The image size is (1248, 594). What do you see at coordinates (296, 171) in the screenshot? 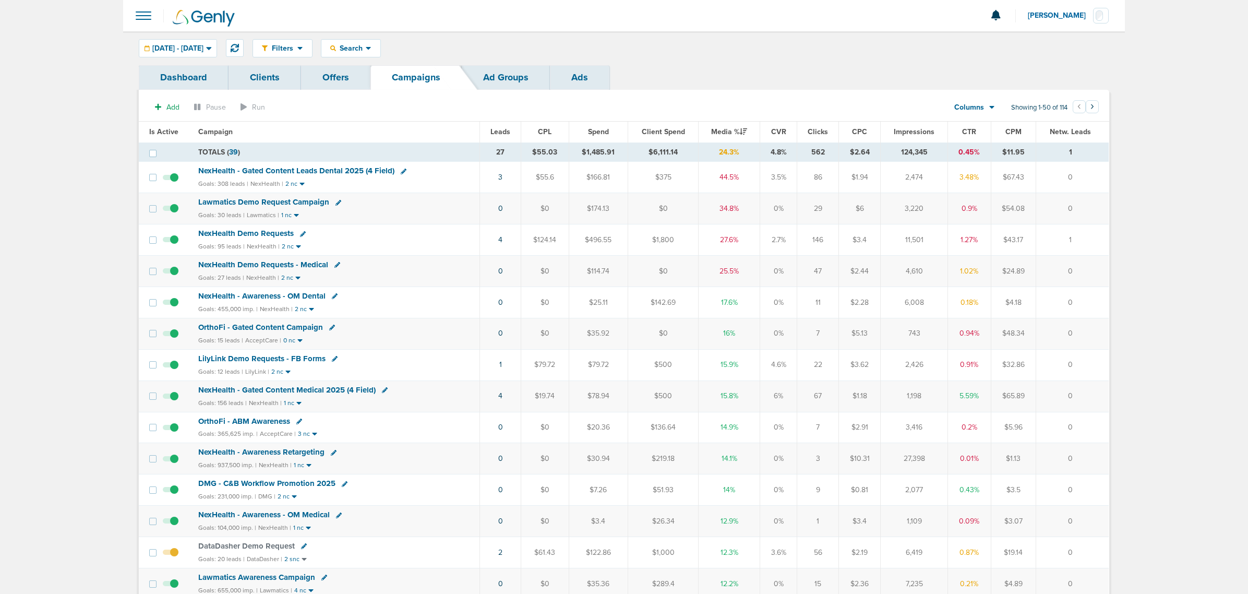
I see `span: NexHealth - Gated Content Leads Dental 2025 (4 Field)` at bounding box center [296, 171].